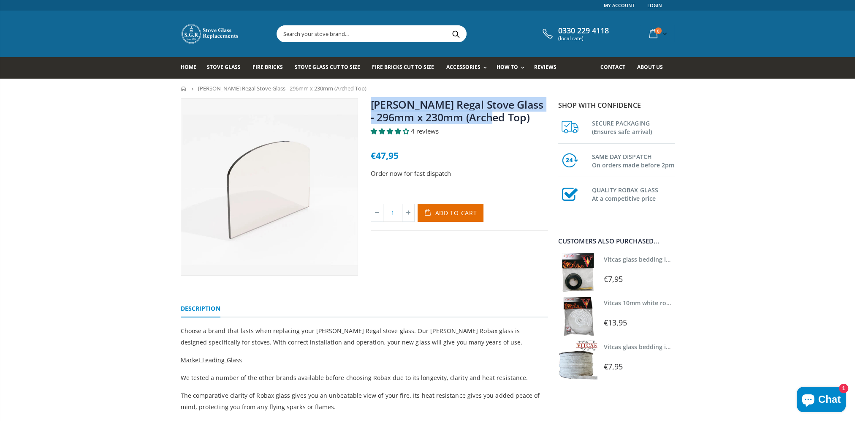 The width and height of the screenshot is (855, 421). I want to click on button: Search, so click(456, 34).